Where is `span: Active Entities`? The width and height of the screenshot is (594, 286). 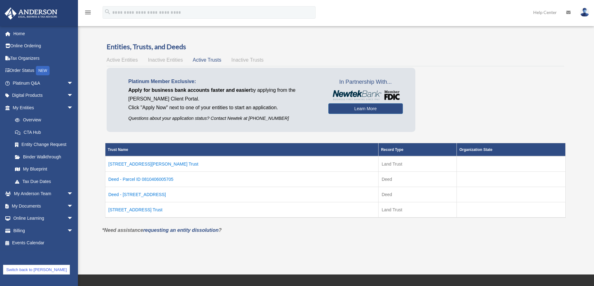
span: Active Entities is located at coordinates (122, 60).